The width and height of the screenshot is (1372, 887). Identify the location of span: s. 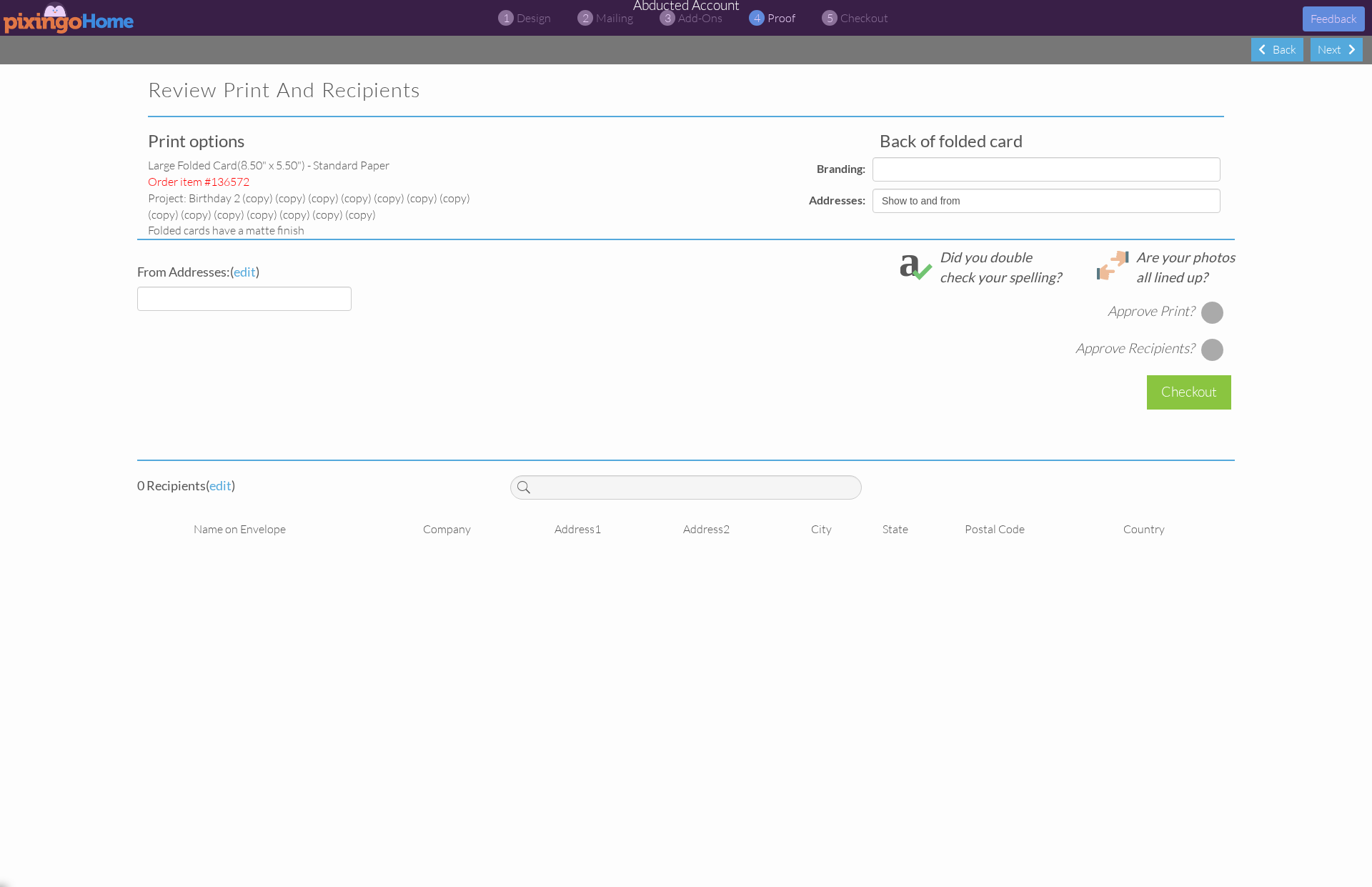
(203, 486).